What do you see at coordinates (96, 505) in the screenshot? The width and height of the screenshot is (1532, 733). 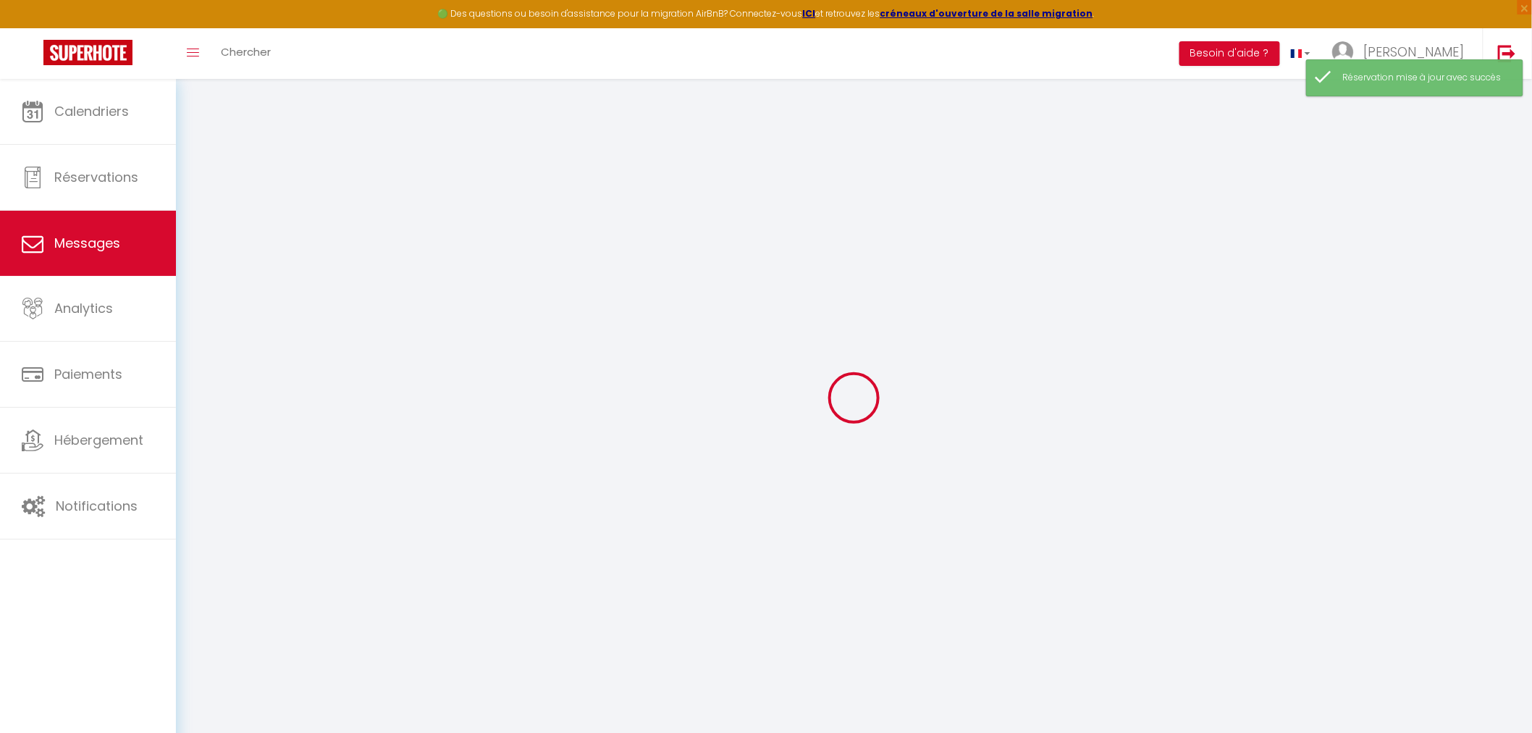 I see `span: Notifications` at bounding box center [96, 505].